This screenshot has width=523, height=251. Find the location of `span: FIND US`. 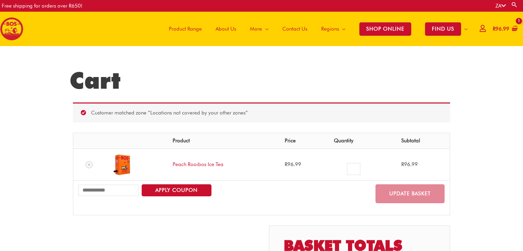

span: FIND US is located at coordinates (443, 29).